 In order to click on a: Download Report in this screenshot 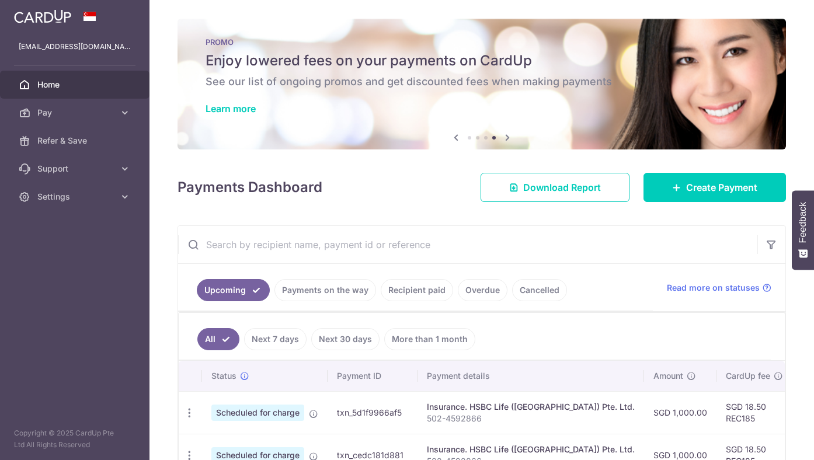, I will do `click(554, 187)`.